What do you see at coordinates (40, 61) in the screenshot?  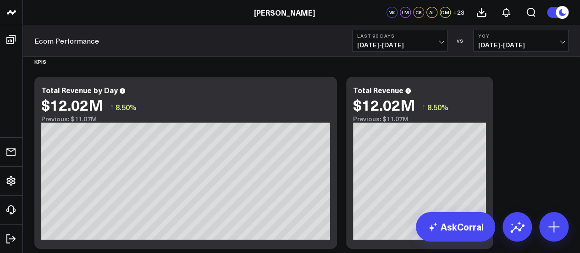 I see `div: KPIS` at bounding box center [40, 61].